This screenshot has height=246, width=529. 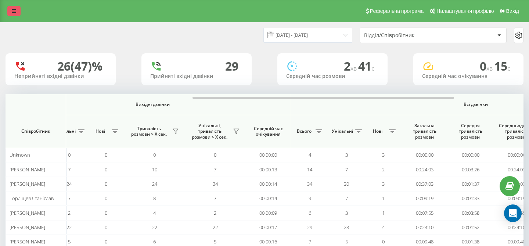 I want to click on td: 00:01:37, so click(x=470, y=184).